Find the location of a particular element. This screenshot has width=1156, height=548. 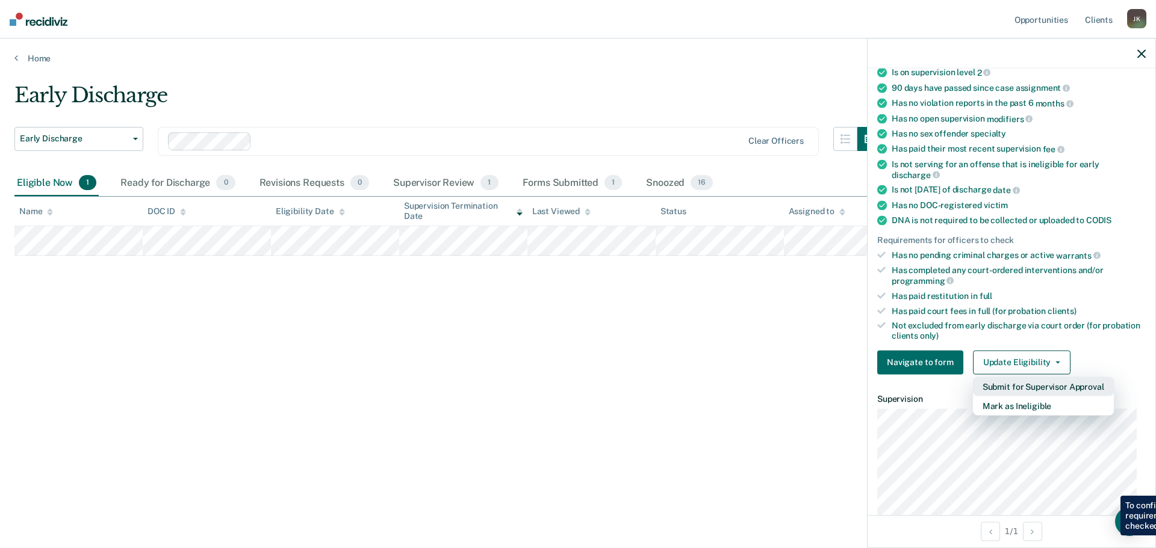

span: CODIS is located at coordinates (1099, 220).